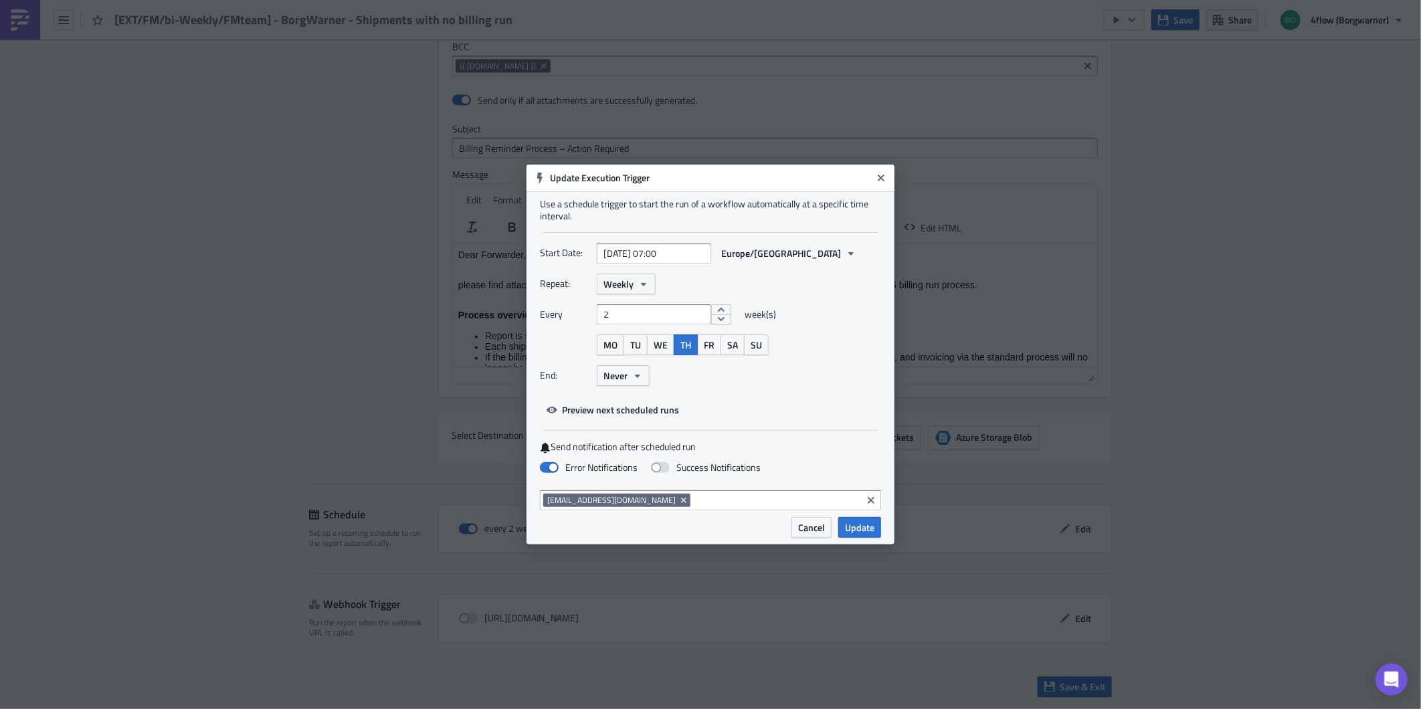 This screenshot has width=1421, height=709. I want to click on span: bi-weekly, so click(110, 92).